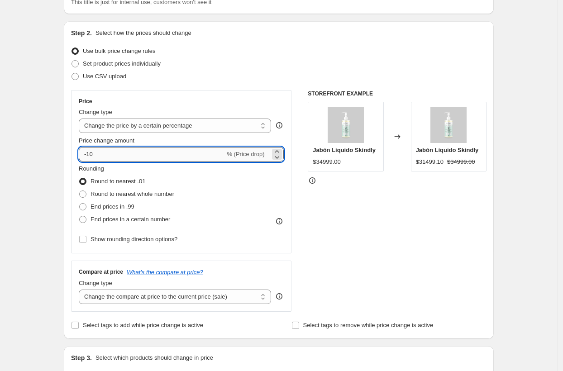  Describe the element at coordinates (82, 33) in the screenshot. I see `h2: Step 2.` at that location.